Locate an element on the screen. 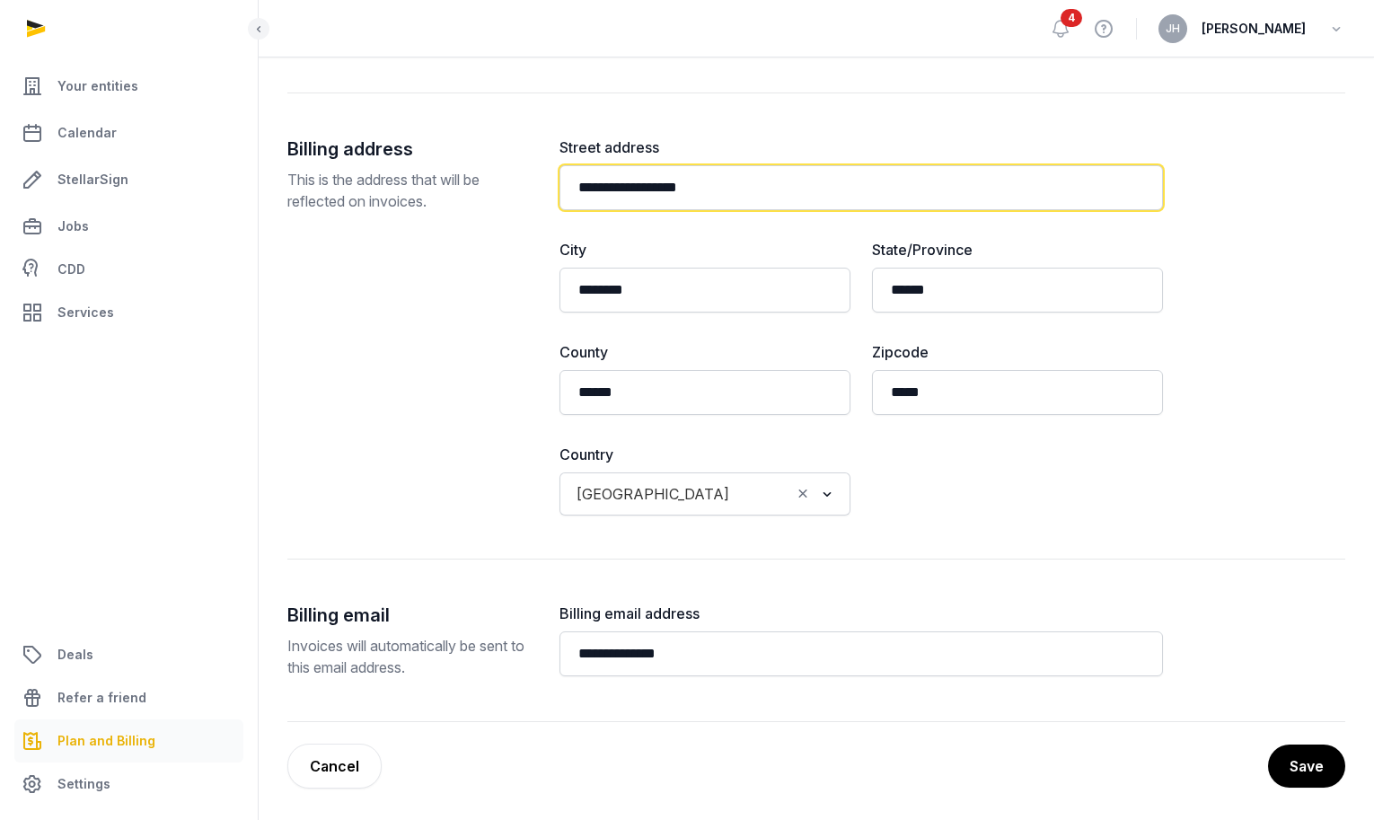 Image resolution: width=1374 pixels, height=820 pixels. h2: Billing address is located at coordinates (409, 149).